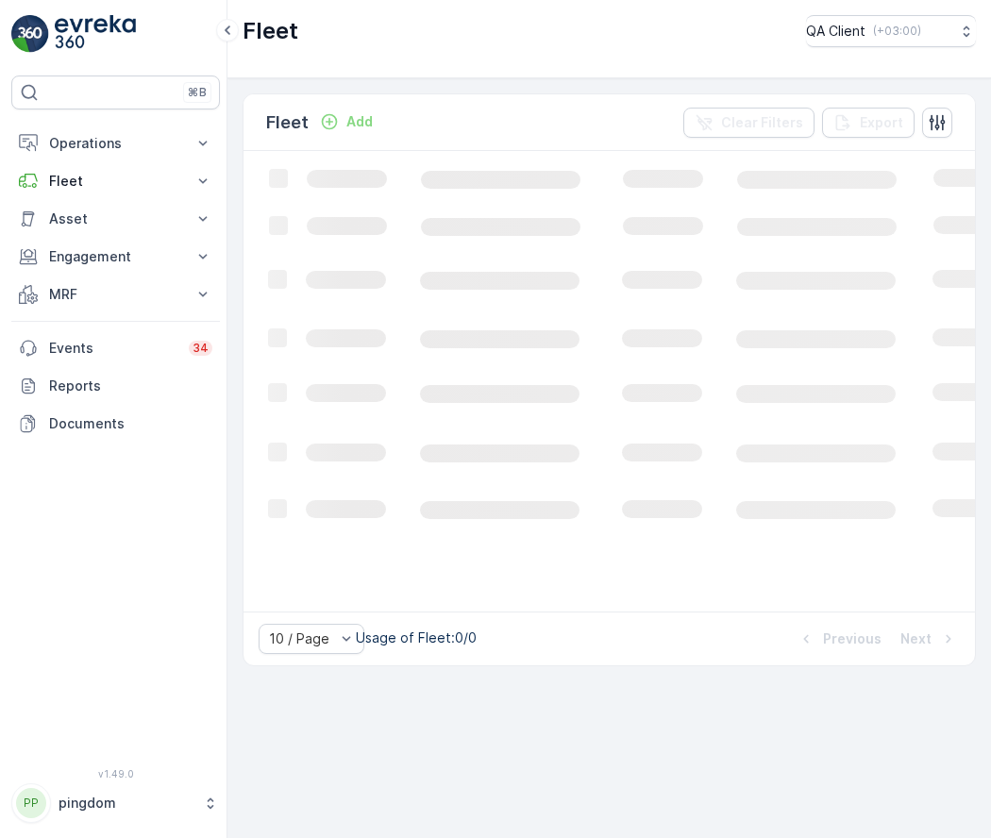 This screenshot has height=838, width=991. Describe the element at coordinates (115, 257) in the screenshot. I see `p: Engagement` at that location.